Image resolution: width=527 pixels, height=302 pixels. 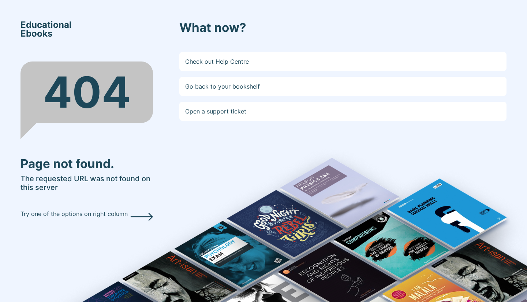 I want to click on h5: The requested URL was not found on this server, so click(x=87, y=183).